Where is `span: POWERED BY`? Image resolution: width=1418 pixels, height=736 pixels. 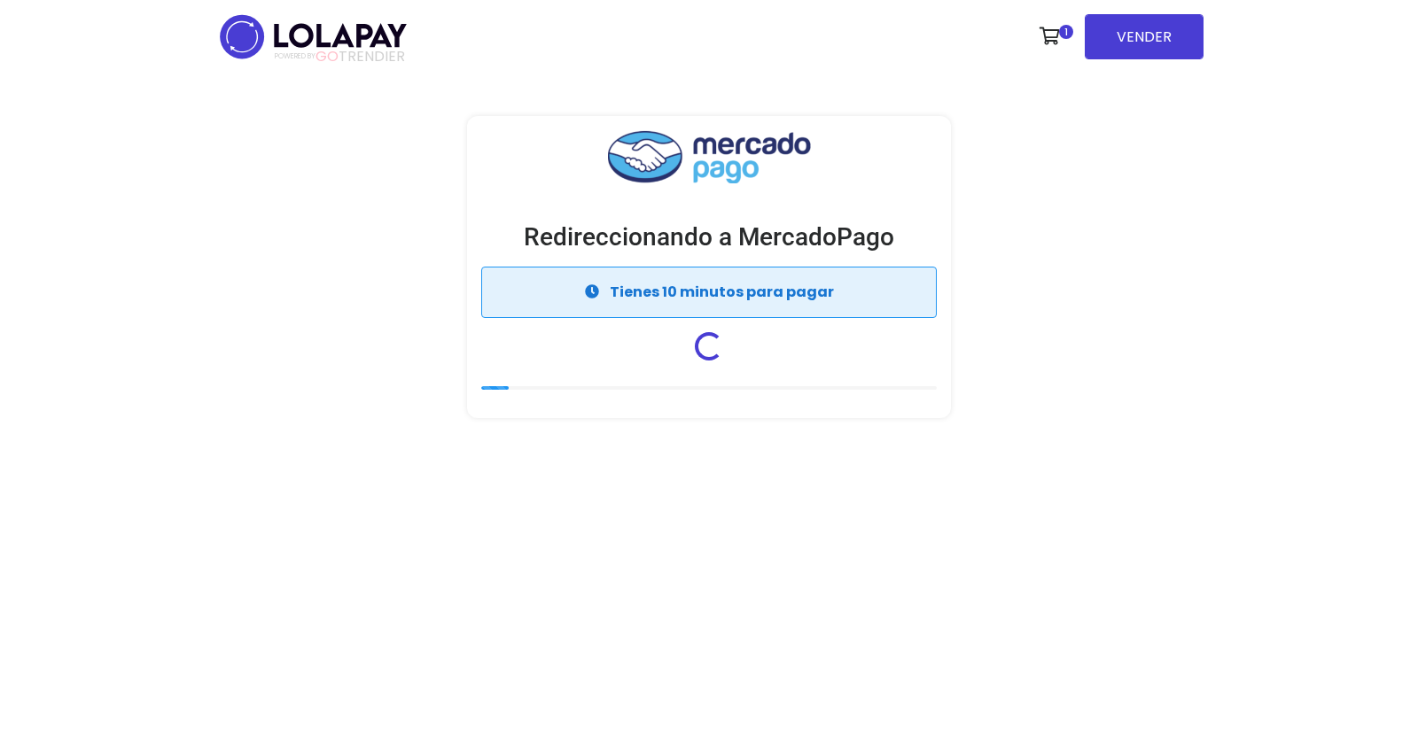
span: POWERED BY is located at coordinates (295, 56).